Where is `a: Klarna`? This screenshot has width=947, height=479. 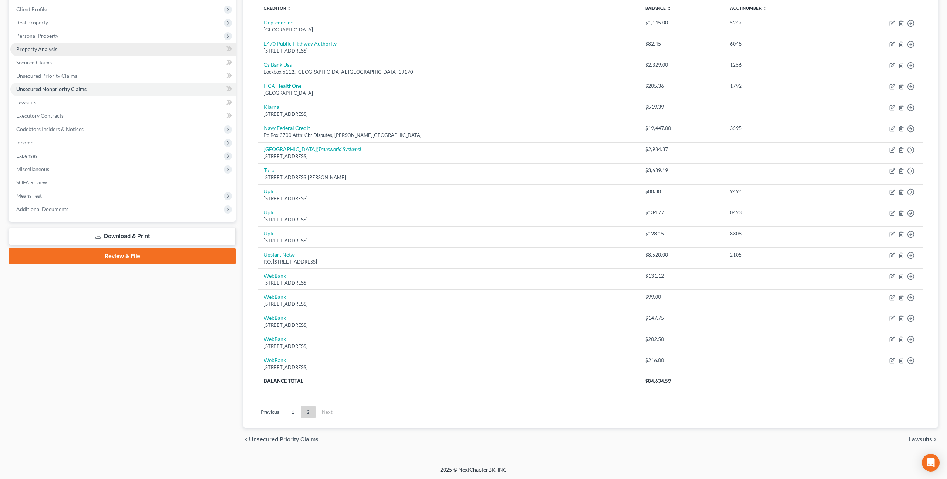
a: Klarna is located at coordinates (272, 107).